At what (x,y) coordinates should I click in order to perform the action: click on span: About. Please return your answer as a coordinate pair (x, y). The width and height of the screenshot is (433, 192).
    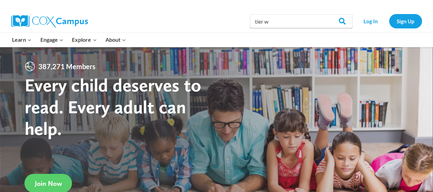
    Looking at the image, I should click on (116, 40).